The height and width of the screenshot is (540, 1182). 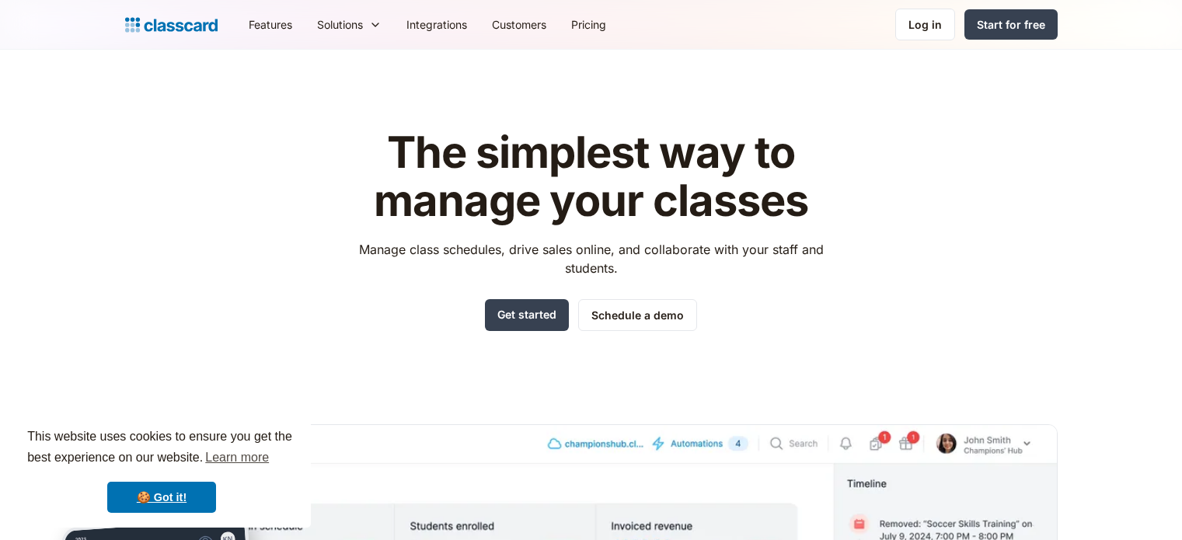 What do you see at coordinates (527, 315) in the screenshot?
I see `a: Get started` at bounding box center [527, 315].